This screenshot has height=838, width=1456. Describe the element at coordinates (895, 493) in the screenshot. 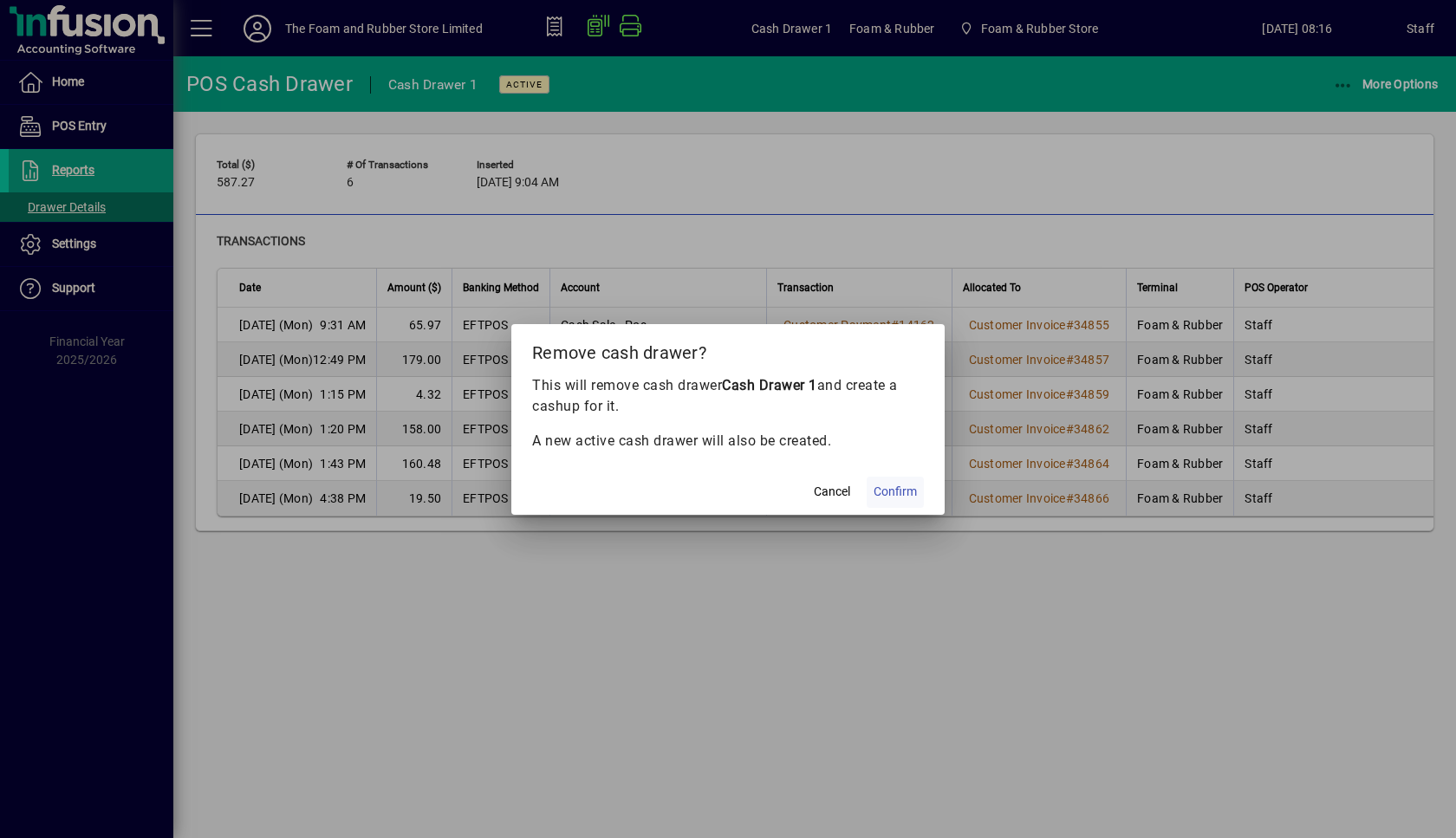

I see `button: Confirm` at that location.